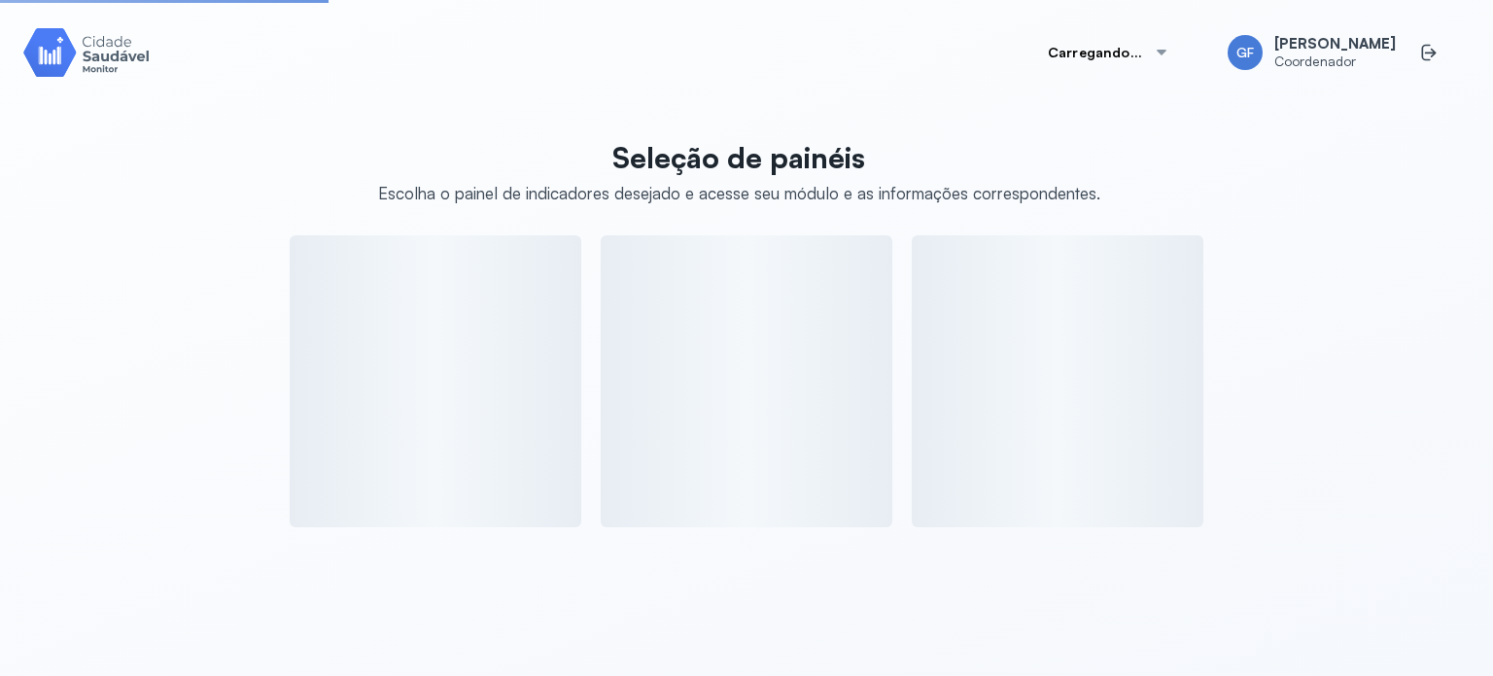 Image resolution: width=1493 pixels, height=676 pixels. Describe the element at coordinates (739, 192) in the screenshot. I see `div: Escolha o painel de indicadores desejado e acesse seu módulo e as informações correspondentes.` at that location.